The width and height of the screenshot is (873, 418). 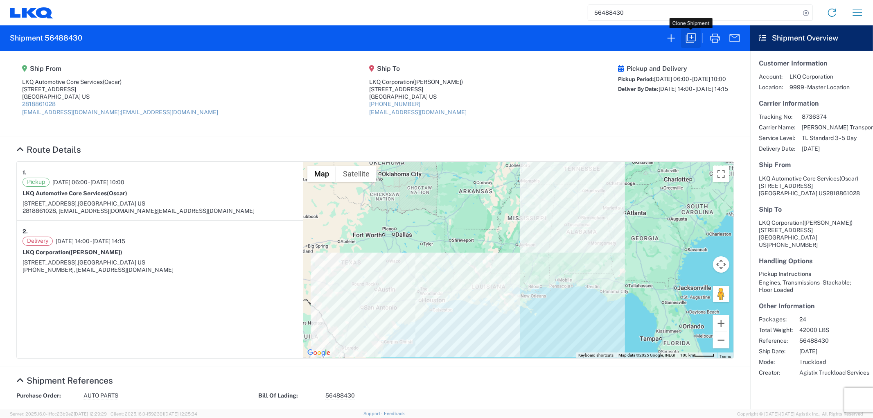 I want to click on div: LKQ Automotive Core Services, so click(x=120, y=82).